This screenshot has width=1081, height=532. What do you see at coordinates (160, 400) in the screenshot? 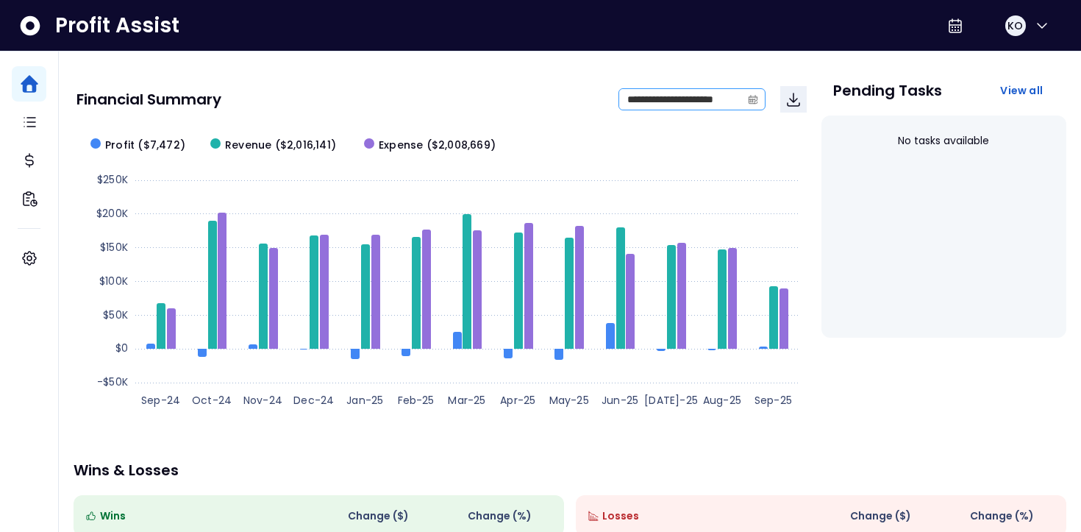
I see `text: Sep-24` at bounding box center [160, 400].